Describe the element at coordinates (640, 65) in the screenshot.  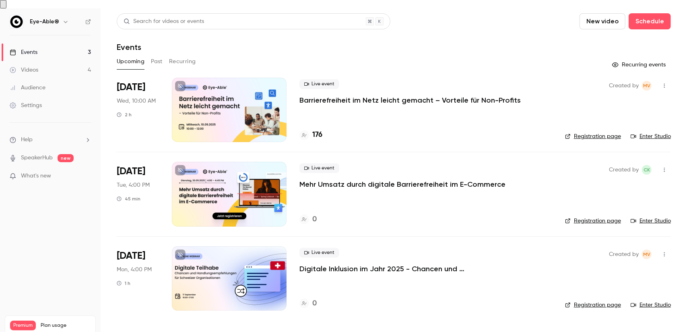
I see `button: Recurring events` at that location.